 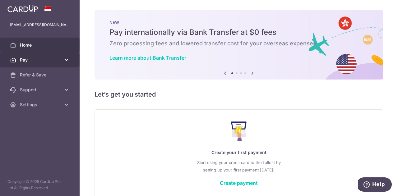 I want to click on h6: Zero processing fees and lowered transfer cost for your overseas expenses, so click(x=239, y=44).